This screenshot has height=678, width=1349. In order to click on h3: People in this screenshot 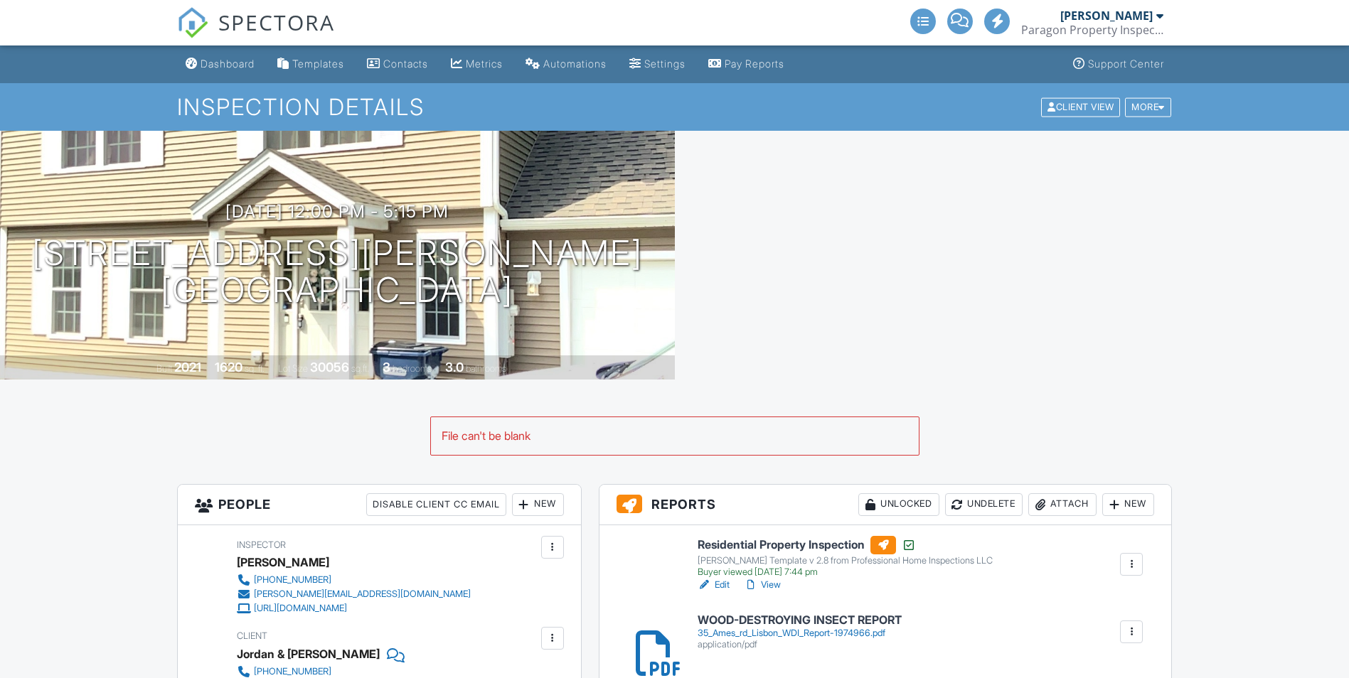, I will do `click(379, 505)`.